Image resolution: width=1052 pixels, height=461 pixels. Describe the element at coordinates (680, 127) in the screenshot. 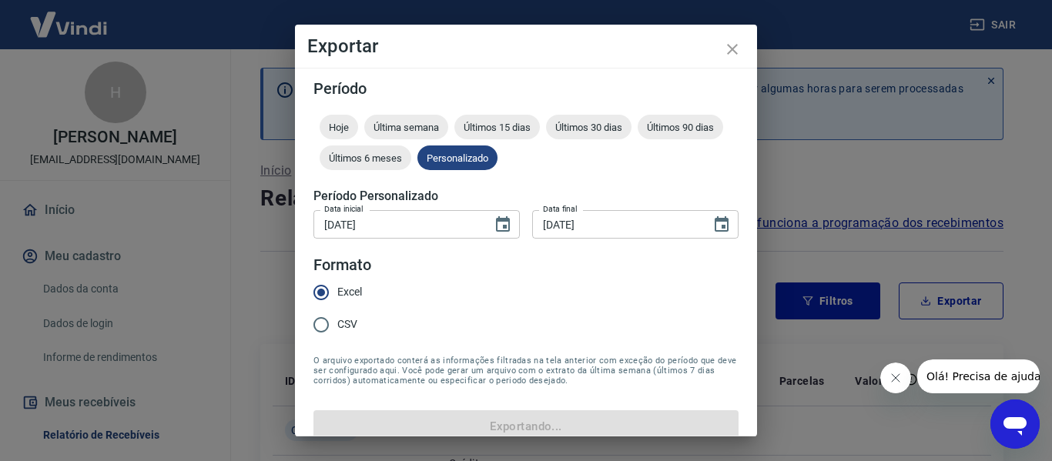

I see `div: Últimos 90 dias` at that location.